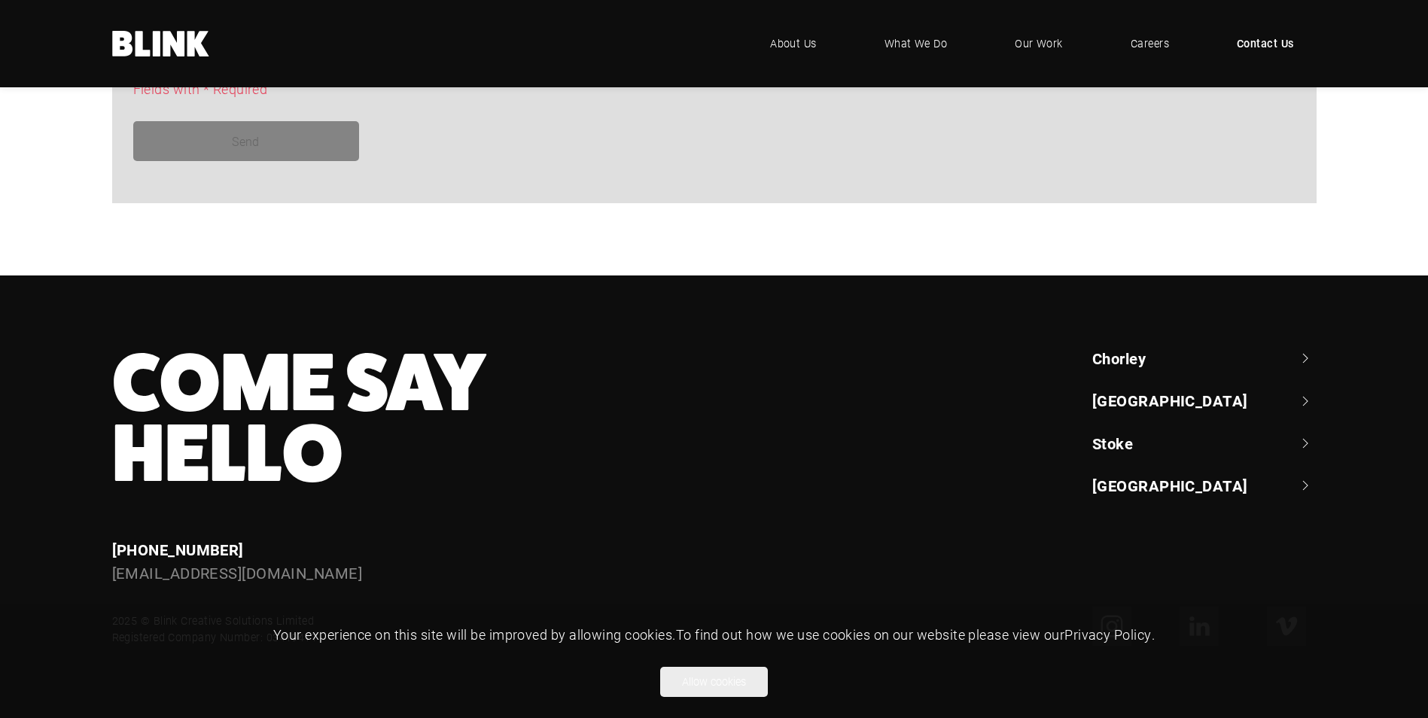  I want to click on span: What We Do, so click(916, 44).